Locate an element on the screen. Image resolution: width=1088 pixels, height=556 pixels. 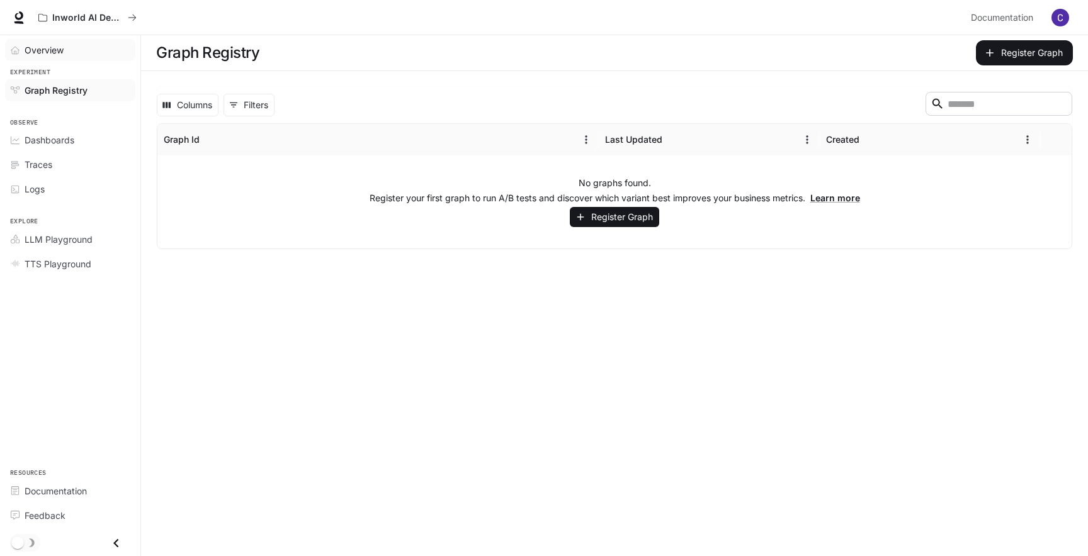
span: Logs is located at coordinates (35, 189).